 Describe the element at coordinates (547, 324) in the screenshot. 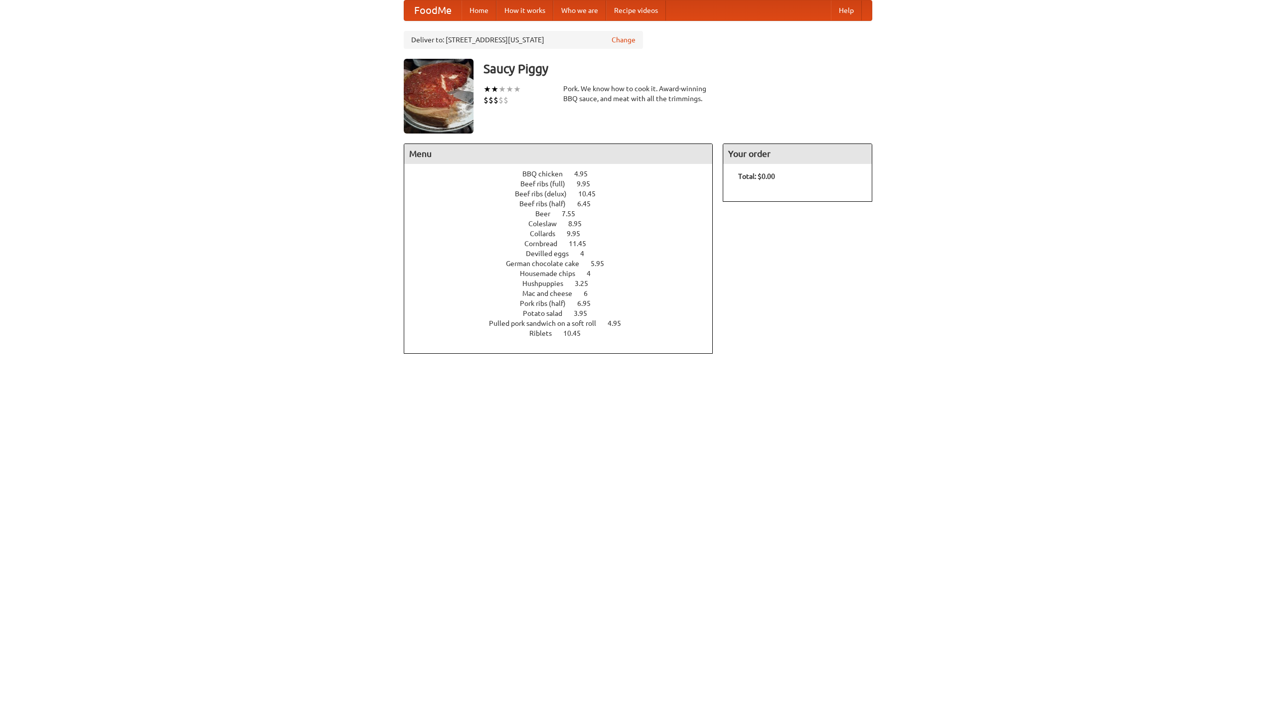

I see `span: Pulled pork sandwich on a soft roll` at that location.